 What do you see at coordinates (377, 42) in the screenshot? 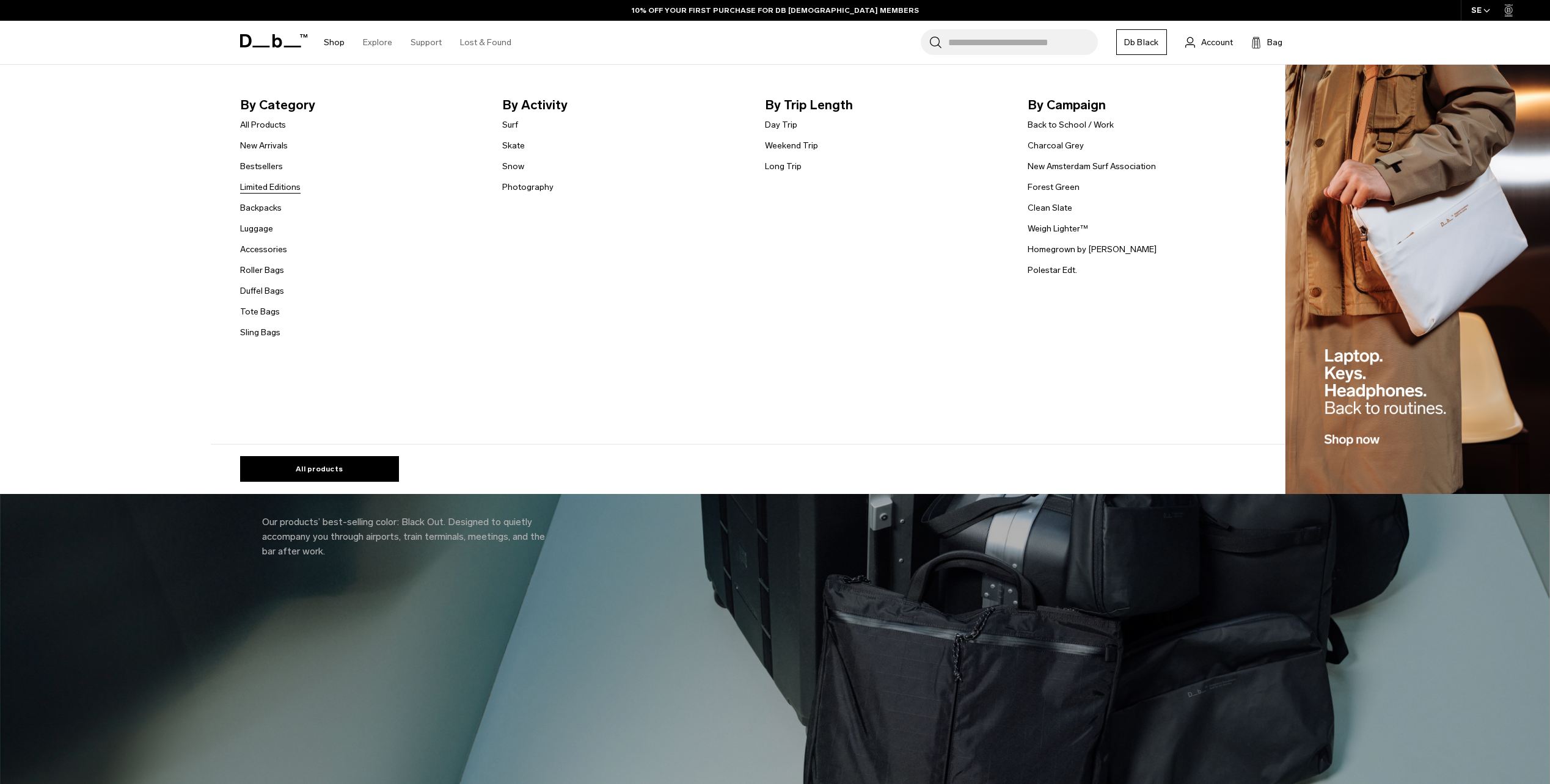
I see `a: Explore` at bounding box center [377, 42].